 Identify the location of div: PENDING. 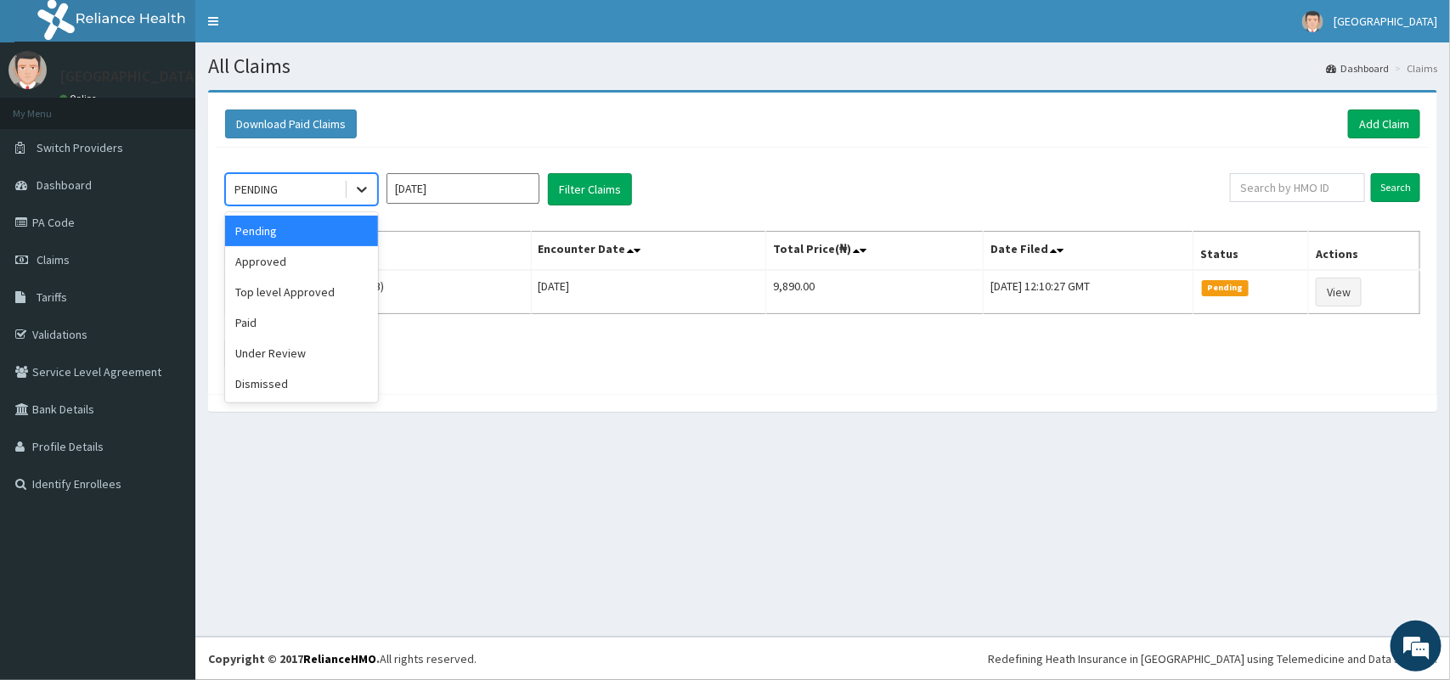
(256, 189).